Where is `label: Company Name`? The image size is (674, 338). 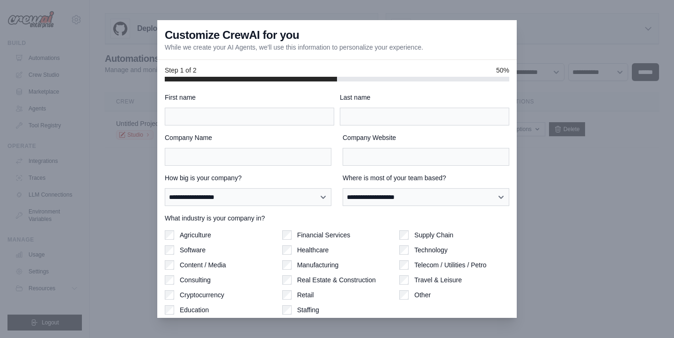
label: Company Name is located at coordinates (248, 138).